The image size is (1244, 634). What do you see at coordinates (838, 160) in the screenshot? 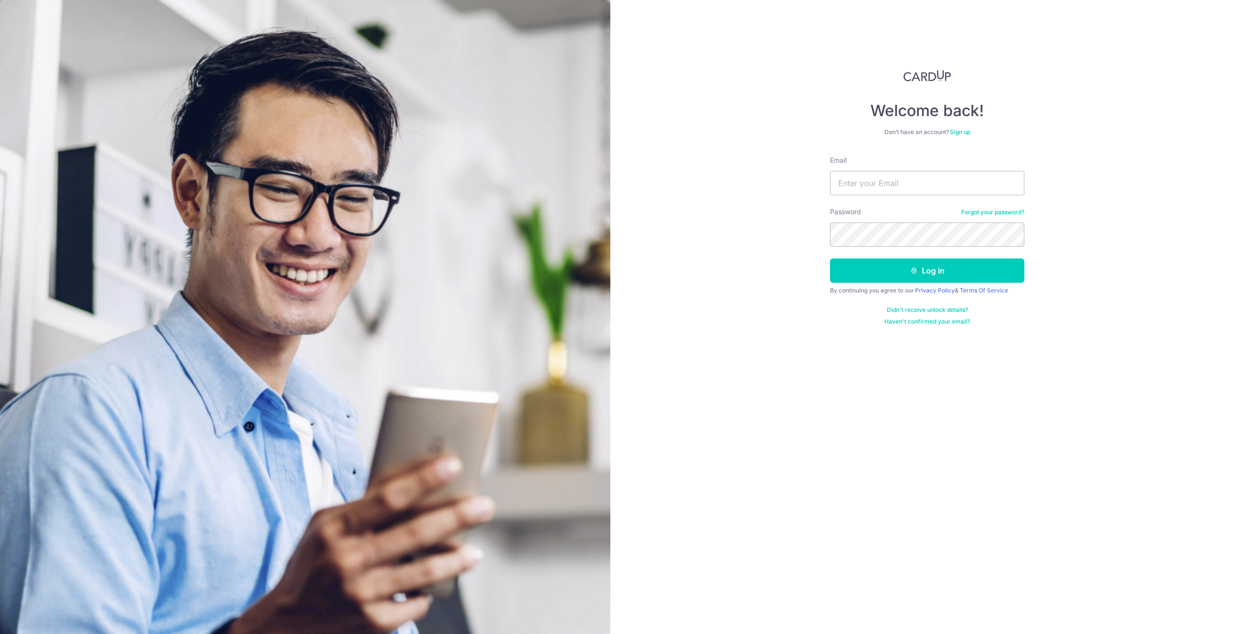
I see `label: Email` at bounding box center [838, 160].